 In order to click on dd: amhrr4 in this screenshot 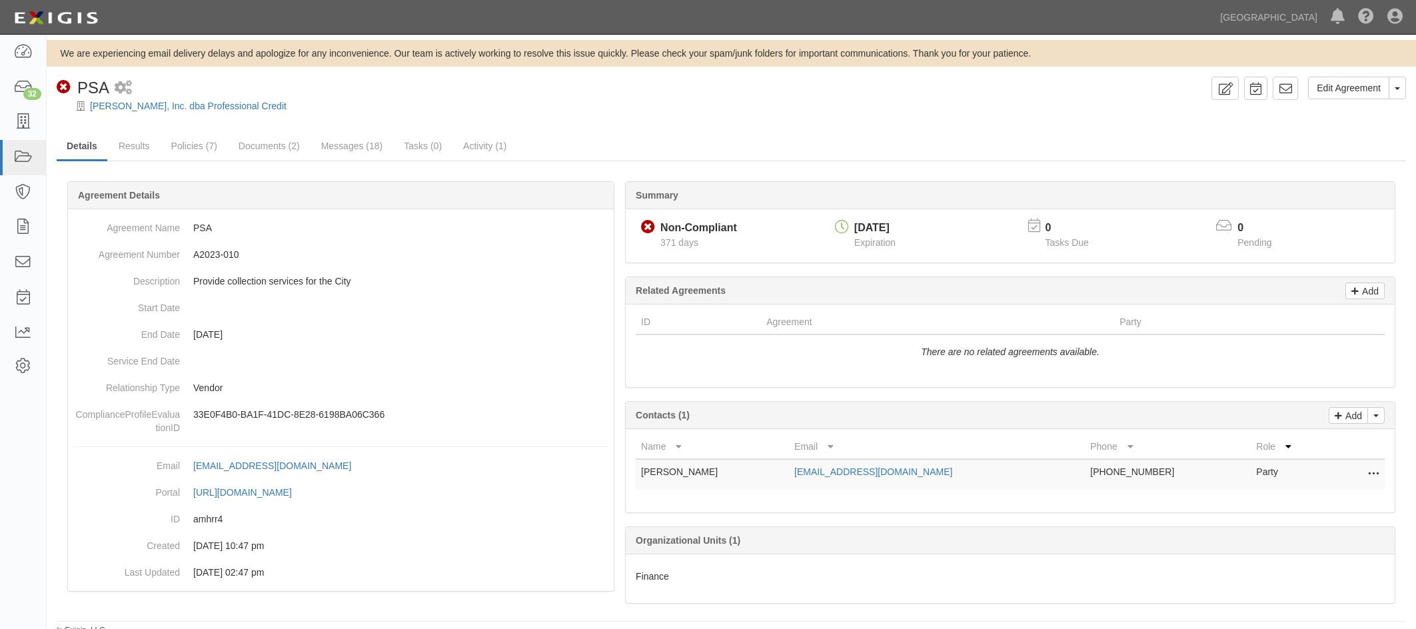, I will do `click(341, 519)`.